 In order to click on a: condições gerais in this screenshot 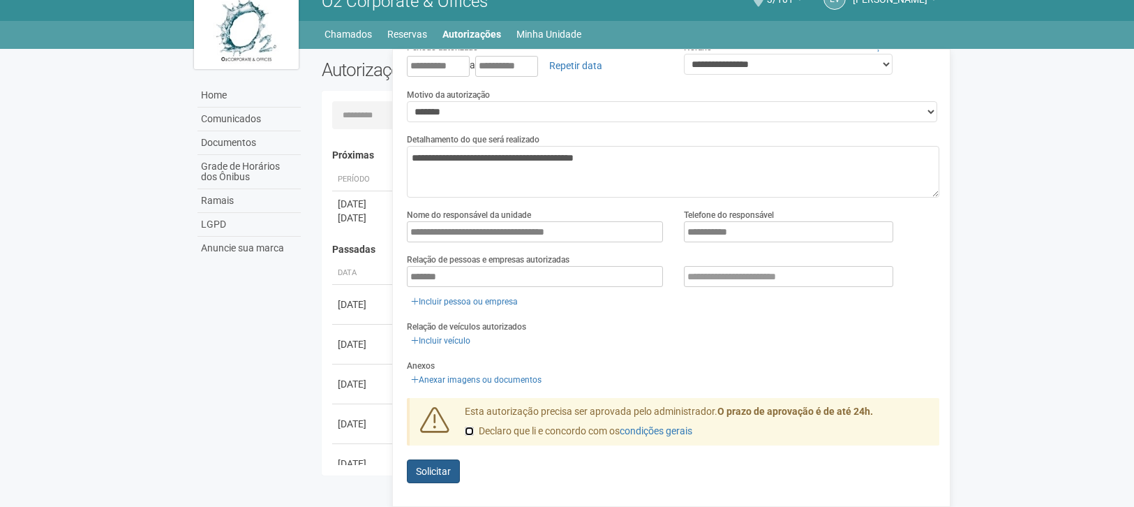, I will do `click(656, 431)`.